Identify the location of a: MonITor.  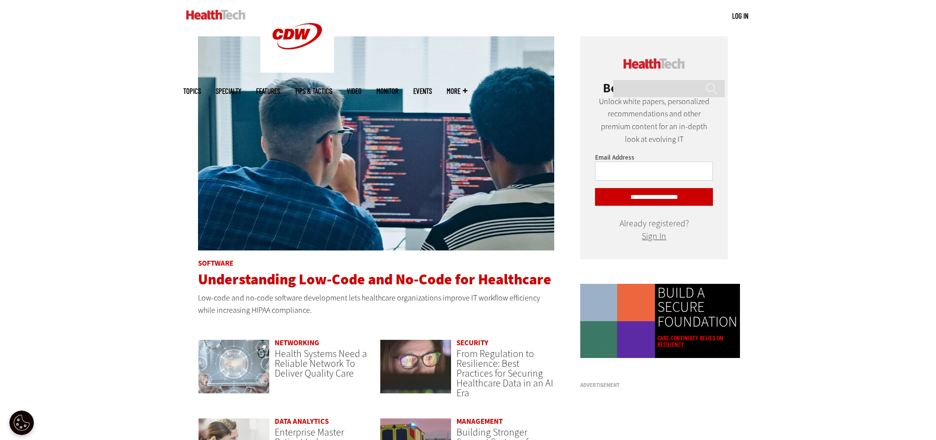
(387, 91).